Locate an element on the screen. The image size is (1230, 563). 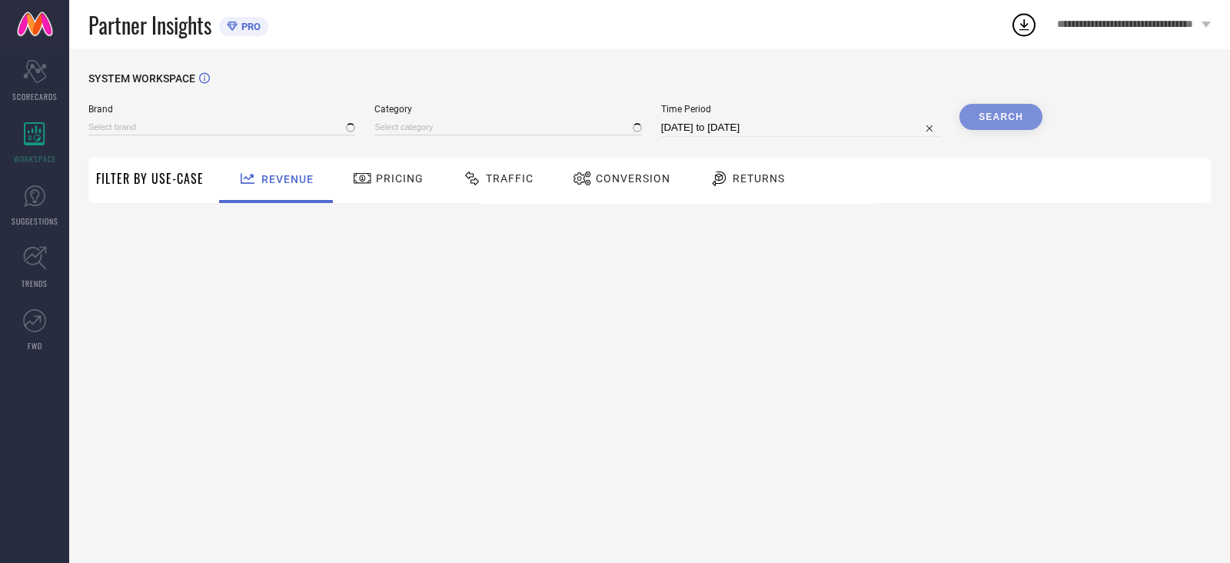
span: PRO is located at coordinates (249, 26).